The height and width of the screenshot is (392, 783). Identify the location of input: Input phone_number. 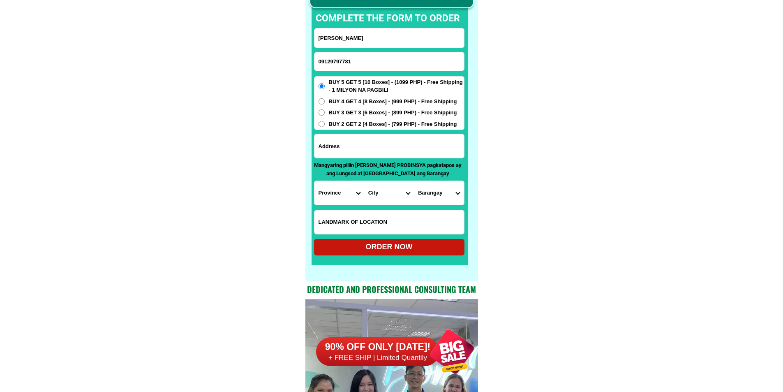
(389, 61).